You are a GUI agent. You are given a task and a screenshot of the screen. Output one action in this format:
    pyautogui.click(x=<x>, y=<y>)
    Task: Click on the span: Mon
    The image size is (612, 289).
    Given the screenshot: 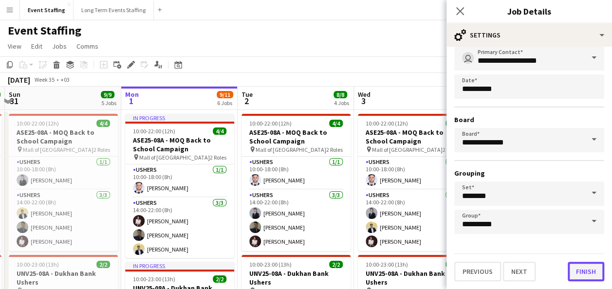 What is the action you would take?
    pyautogui.click(x=132, y=94)
    